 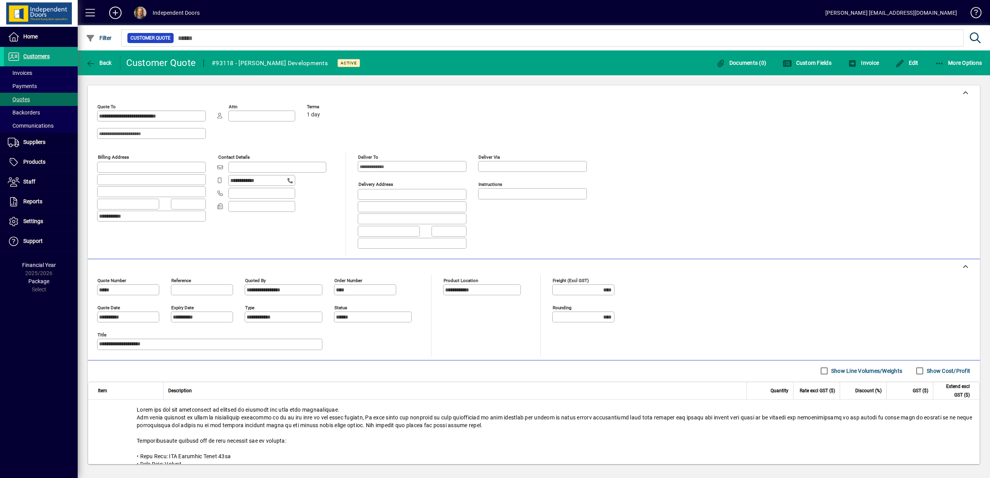 What do you see at coordinates (99, 38) in the screenshot?
I see `span: Filter` at bounding box center [99, 38].